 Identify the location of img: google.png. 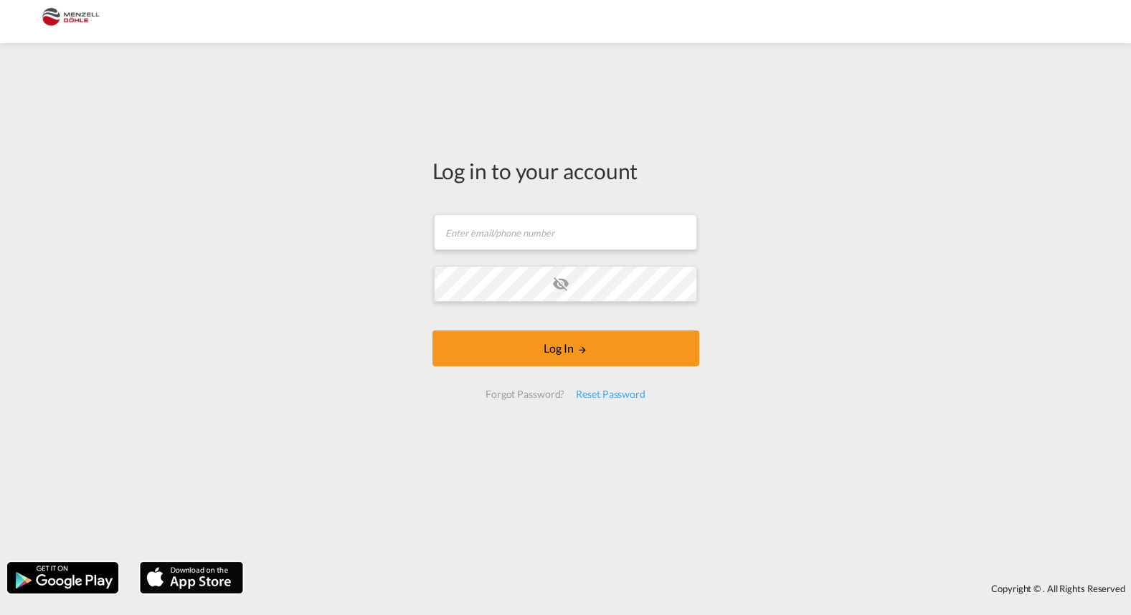
(62, 578).